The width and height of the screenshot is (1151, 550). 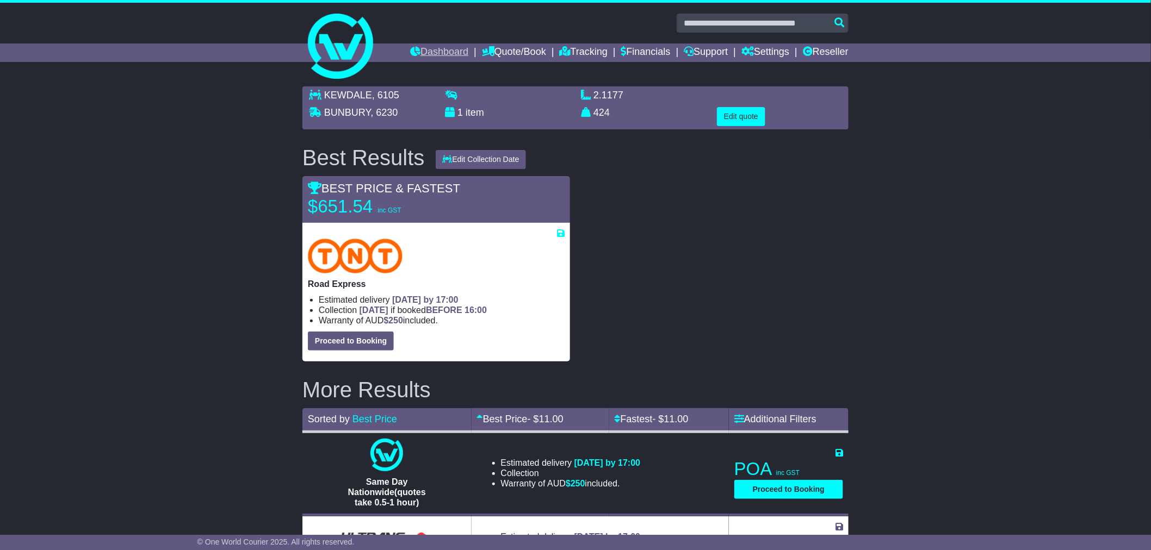 What do you see at coordinates (652, 419) in the screenshot?
I see `a: Fastest- $11.00` at bounding box center [652, 419].